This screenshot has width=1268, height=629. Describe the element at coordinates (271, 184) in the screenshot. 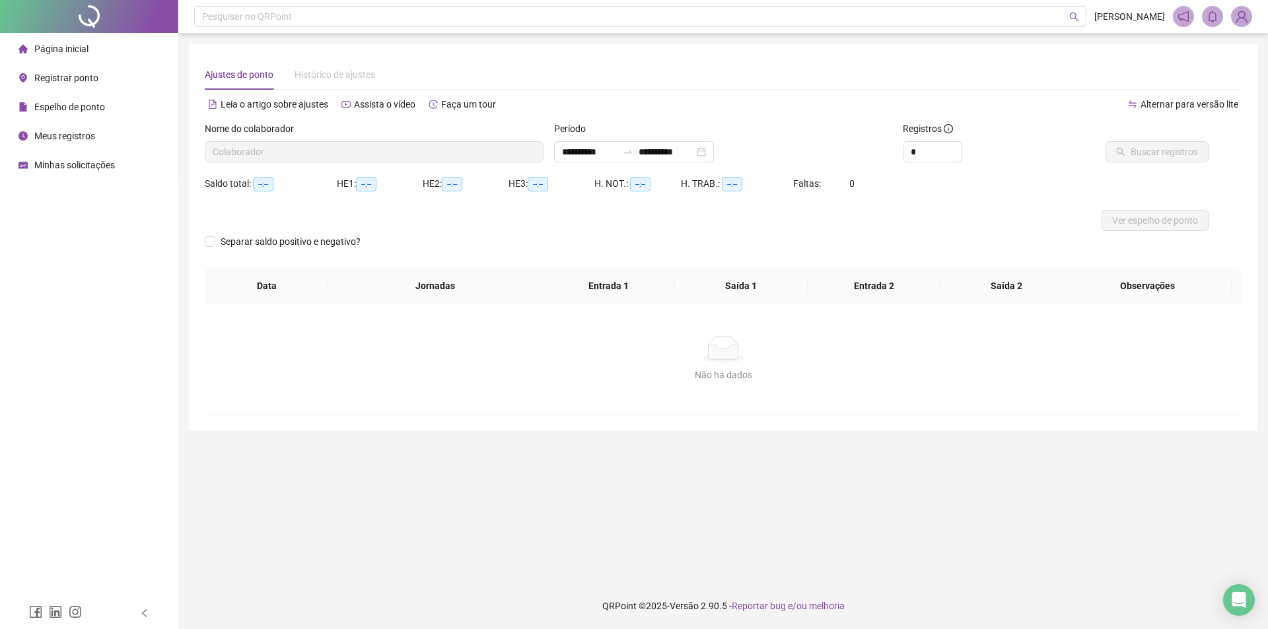

I see `div: Saldo total:` at that location.